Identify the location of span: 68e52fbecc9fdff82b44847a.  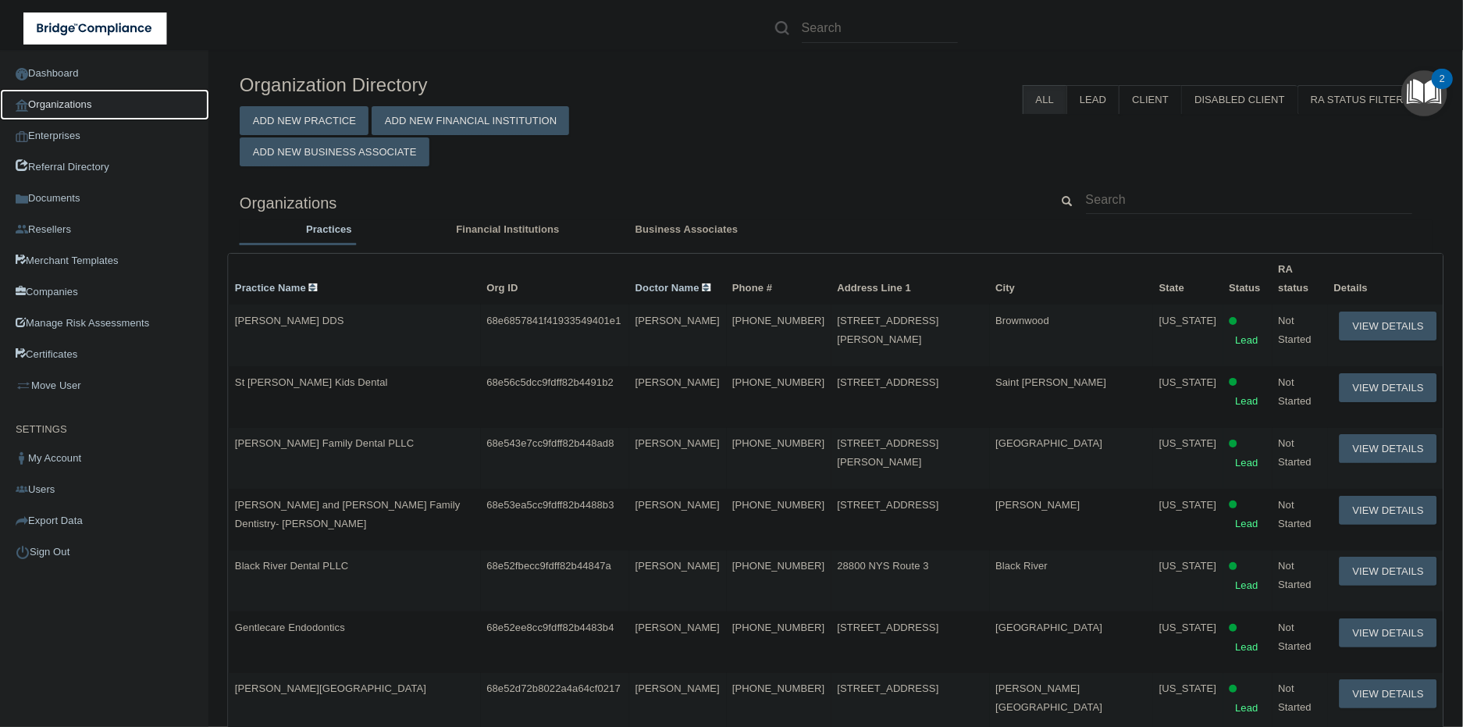
(549, 565).